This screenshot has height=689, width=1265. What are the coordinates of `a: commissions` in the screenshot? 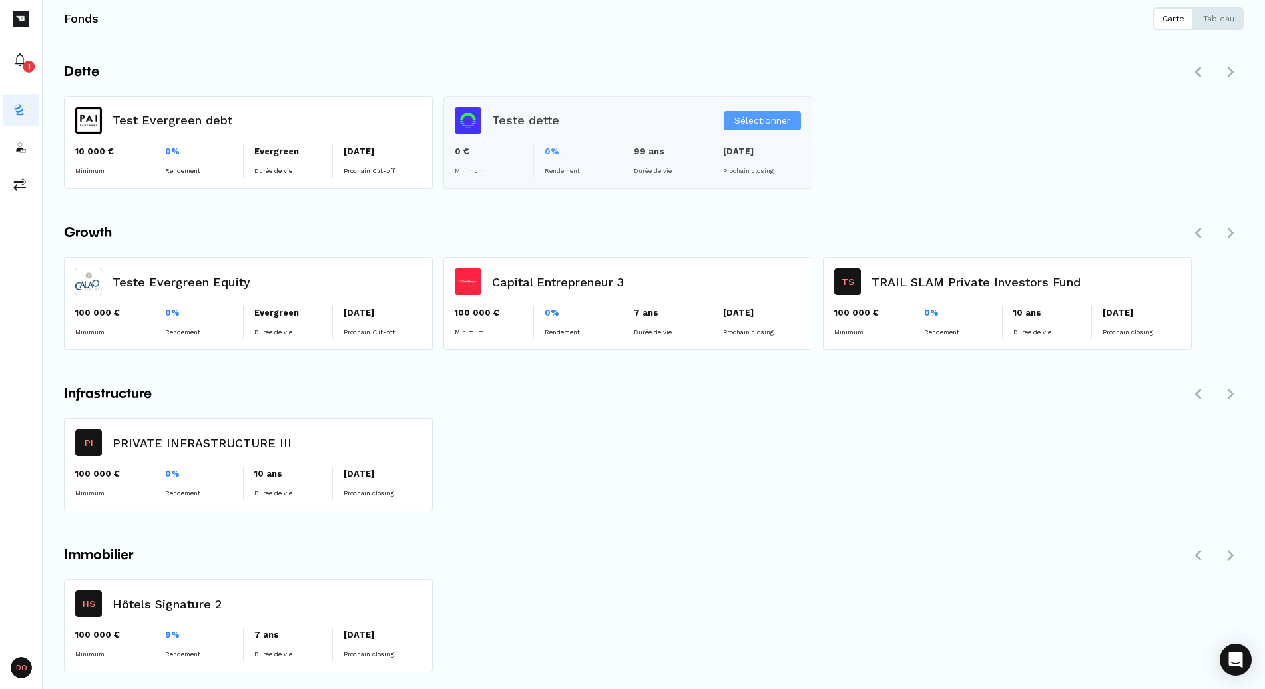 It's located at (21, 184).